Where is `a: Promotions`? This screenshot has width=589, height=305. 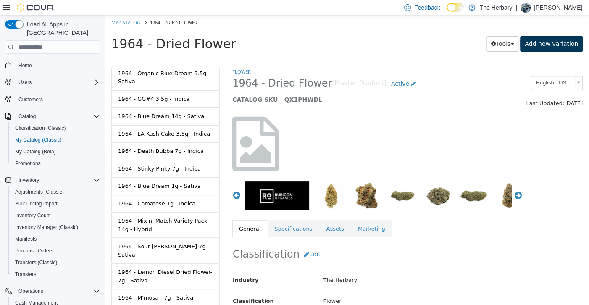
a: Promotions is located at coordinates (28, 163).